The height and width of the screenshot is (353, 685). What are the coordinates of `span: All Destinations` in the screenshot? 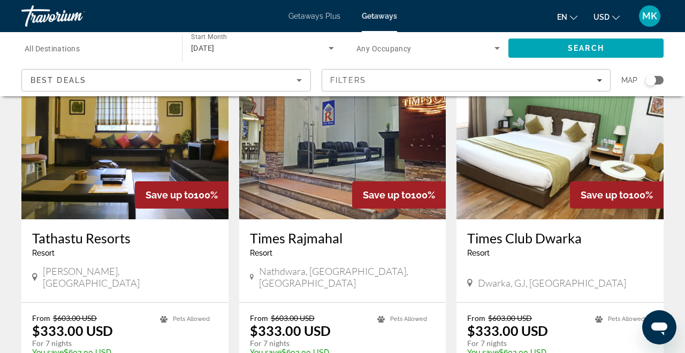 It's located at (52, 49).